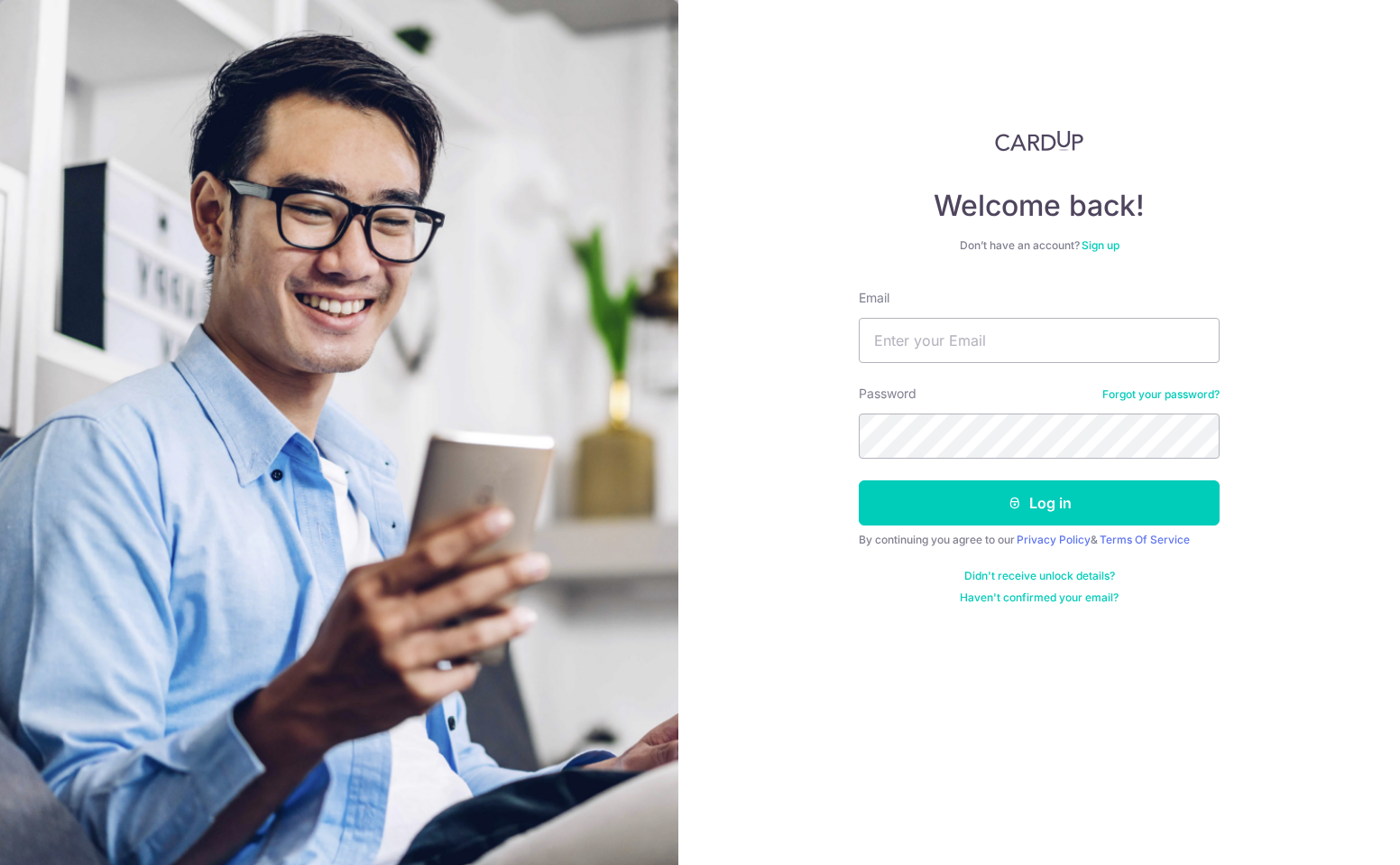 This screenshot has width=1400, height=865. I want to click on div: By continuing you agree to our &, so click(1039, 540).